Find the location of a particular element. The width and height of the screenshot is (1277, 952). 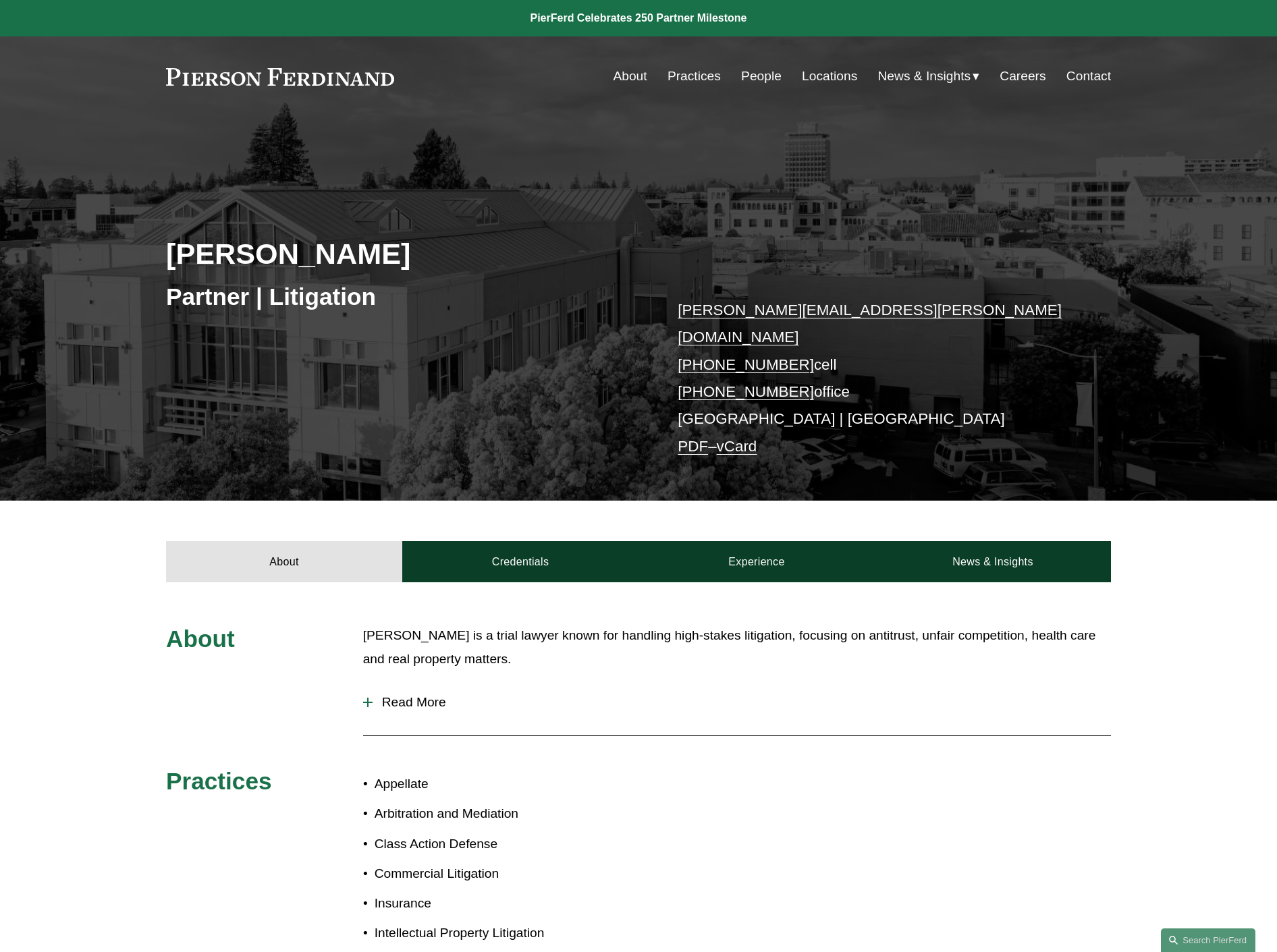

a: PDF is located at coordinates (693, 446).